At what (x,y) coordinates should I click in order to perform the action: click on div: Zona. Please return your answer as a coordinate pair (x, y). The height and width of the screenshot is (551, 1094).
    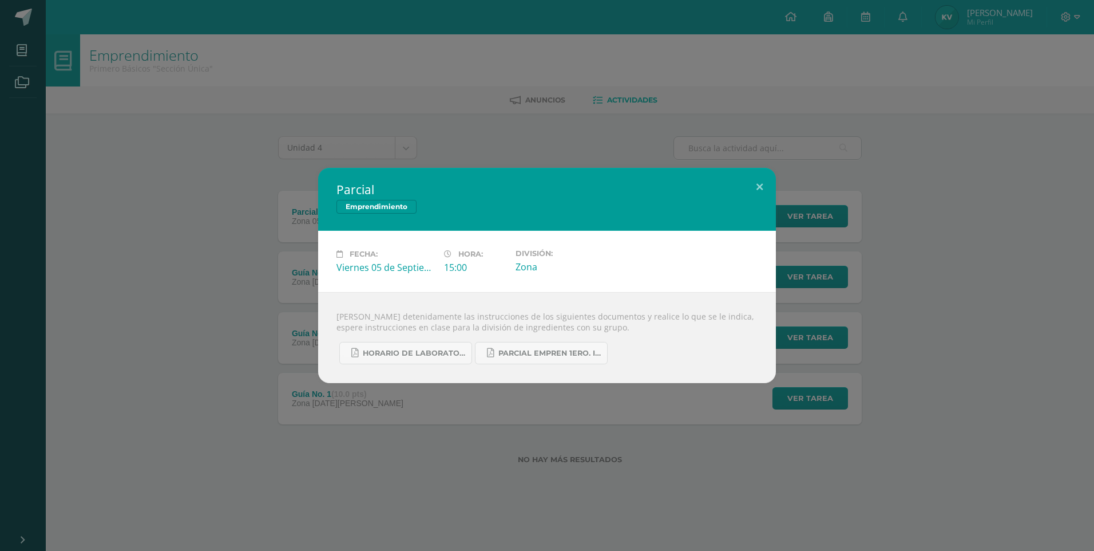
    Looking at the image, I should click on (565, 267).